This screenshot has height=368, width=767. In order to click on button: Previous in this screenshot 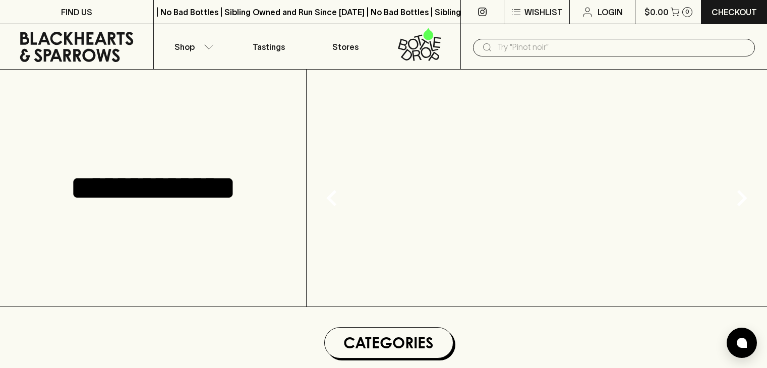, I will do `click(332, 198)`.